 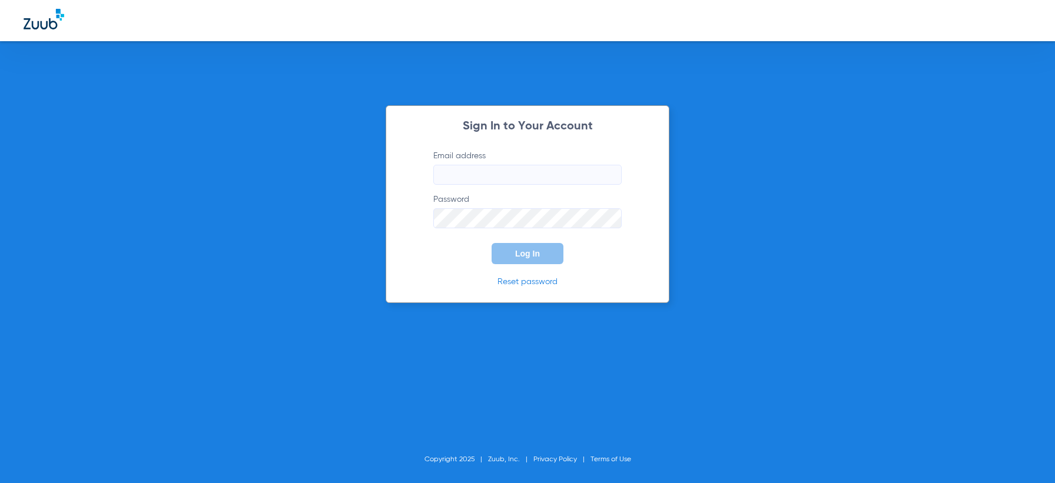 What do you see at coordinates (528, 282) in the screenshot?
I see `a: Reset password` at bounding box center [528, 282].